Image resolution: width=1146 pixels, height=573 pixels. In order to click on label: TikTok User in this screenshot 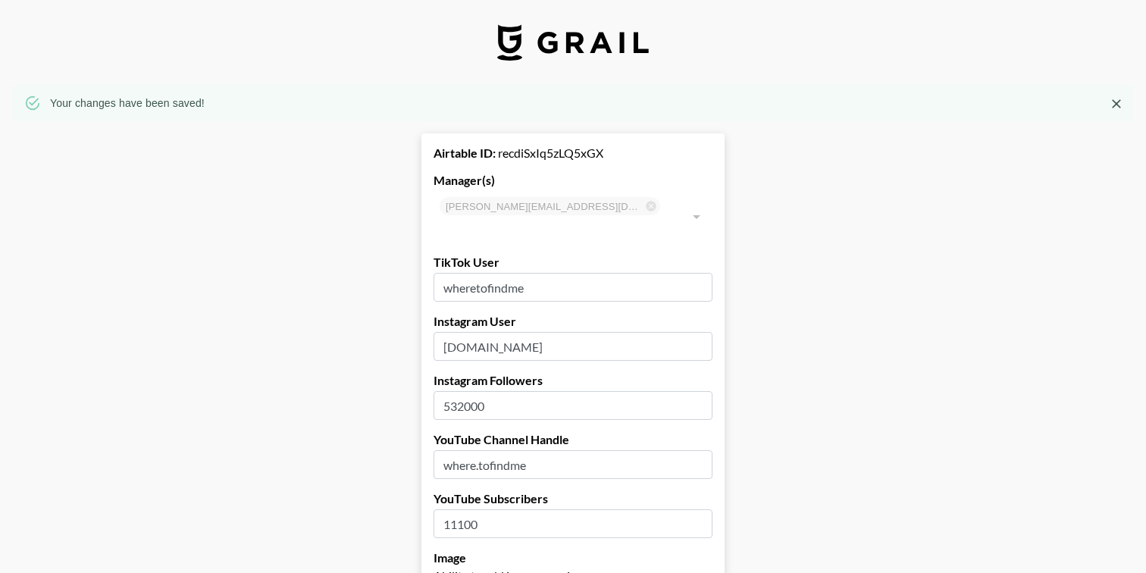, I will do `click(573, 262)`.